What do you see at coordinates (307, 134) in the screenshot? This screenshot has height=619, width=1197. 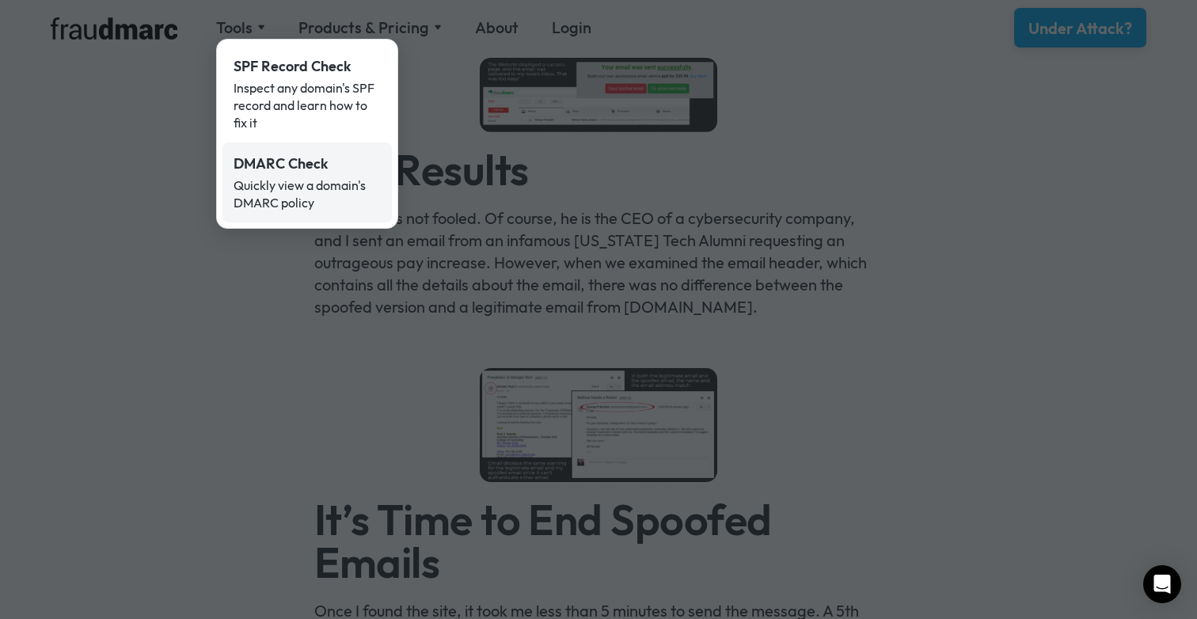 I see `nav: Tools` at bounding box center [307, 134].